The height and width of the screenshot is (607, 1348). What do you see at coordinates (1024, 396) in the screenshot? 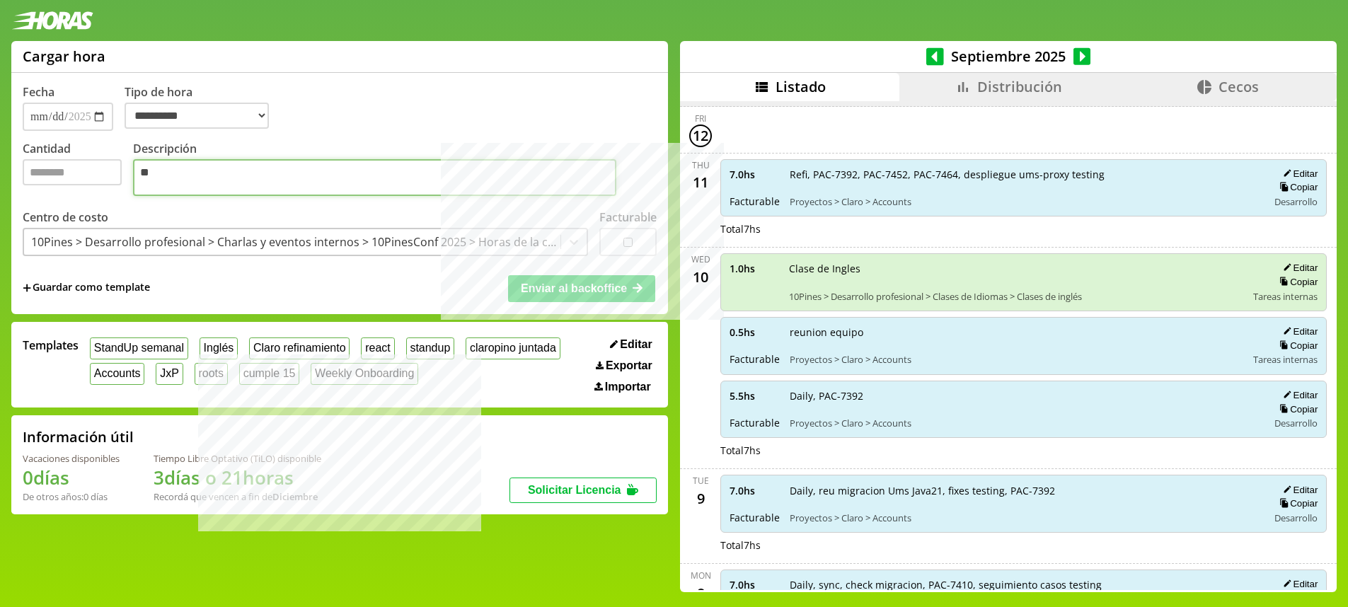
I see `span: Daily, PAC-7392` at bounding box center [1024, 396].